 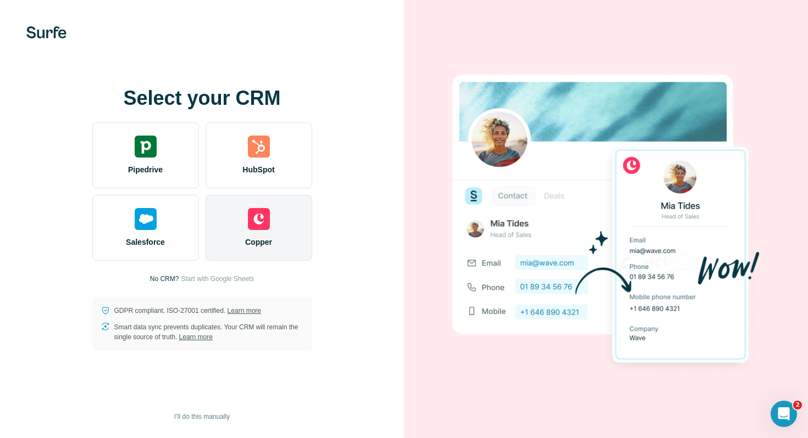 What do you see at coordinates (202, 417) in the screenshot?
I see `button: I’ll do this manually` at bounding box center [202, 417].